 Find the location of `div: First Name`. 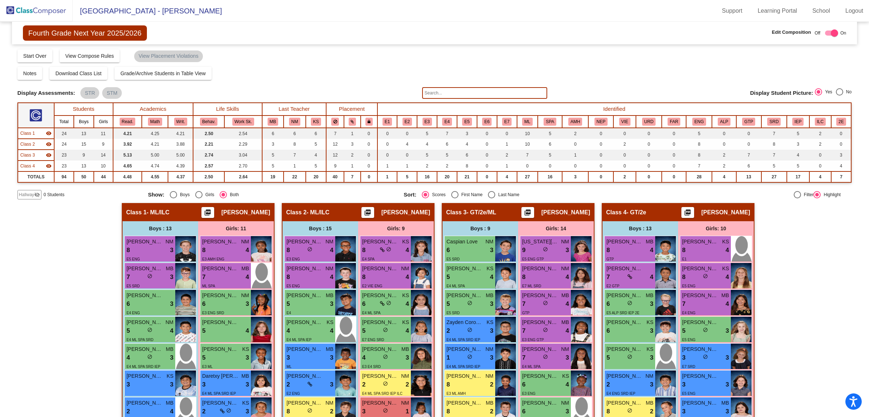

div: First Name is located at coordinates (470, 195).